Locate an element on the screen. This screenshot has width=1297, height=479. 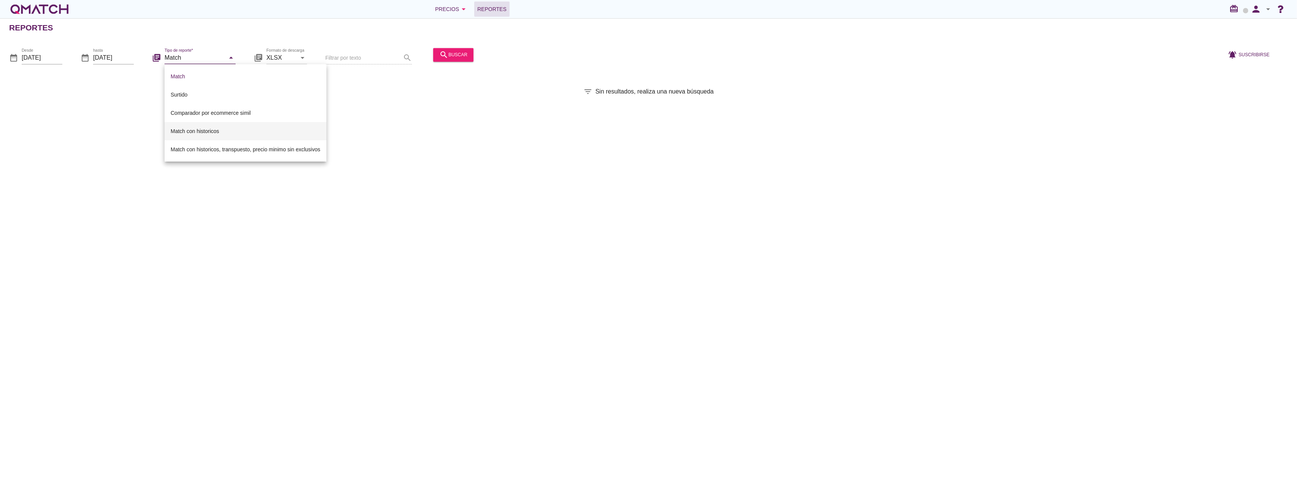
button: Suscribirse is located at coordinates (1249, 55).